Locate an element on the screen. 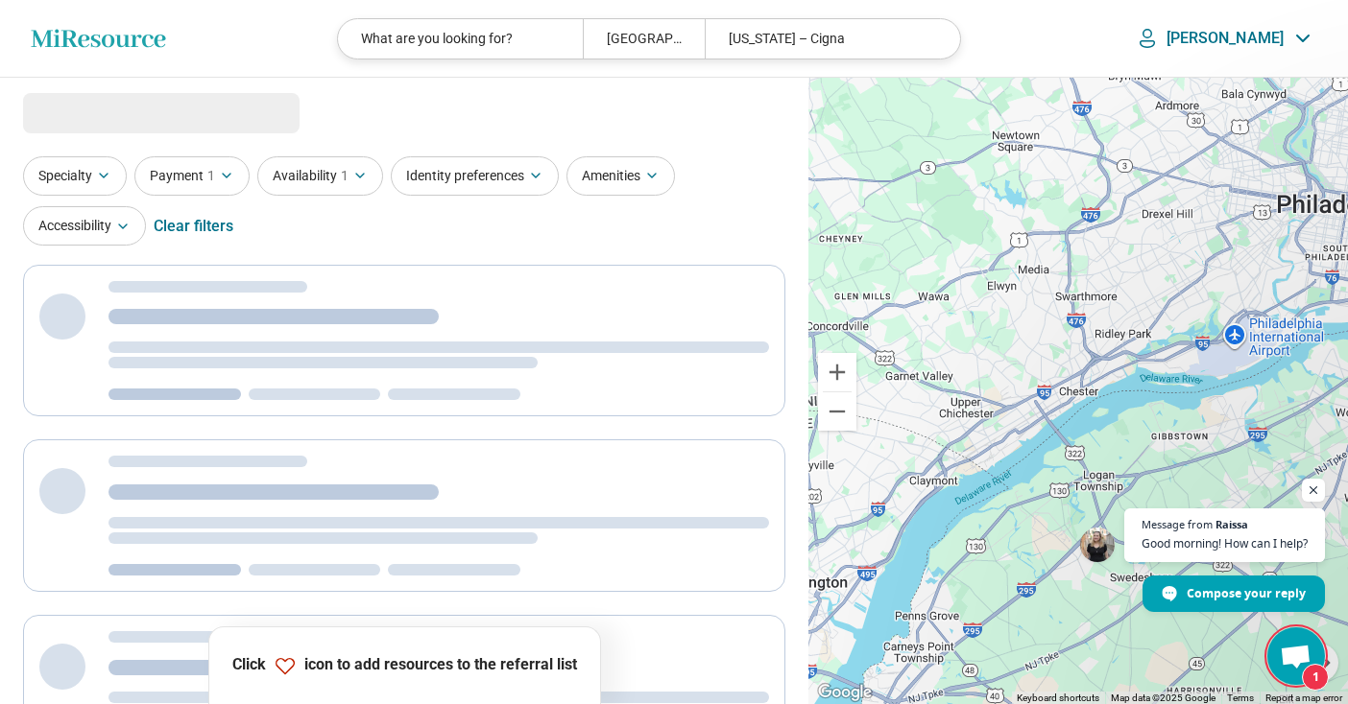  p: Click icon to add resources to the referral list is located at coordinates (404, 666).